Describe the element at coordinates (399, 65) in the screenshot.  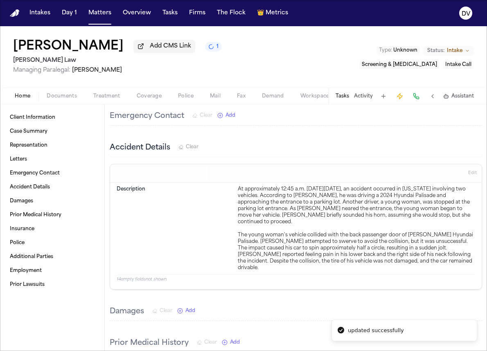
I see `button: Edit service: Screening & Retainer` at that location.